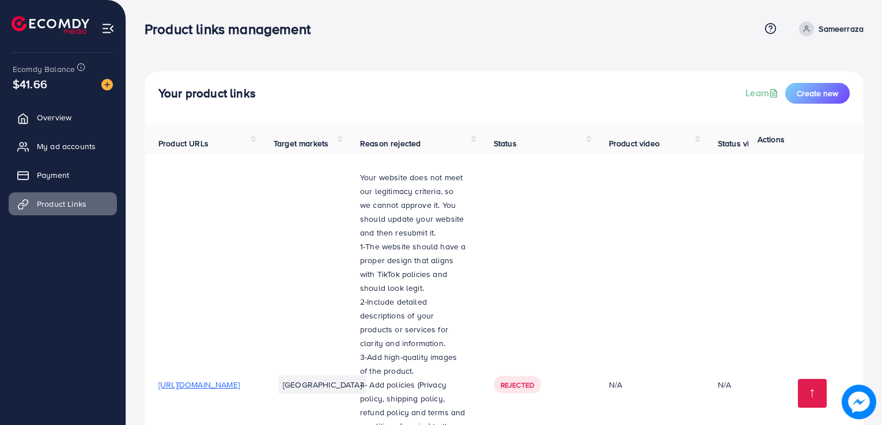 The image size is (882, 425). Describe the element at coordinates (841, 29) in the screenshot. I see `p: Sameerraza` at that location.